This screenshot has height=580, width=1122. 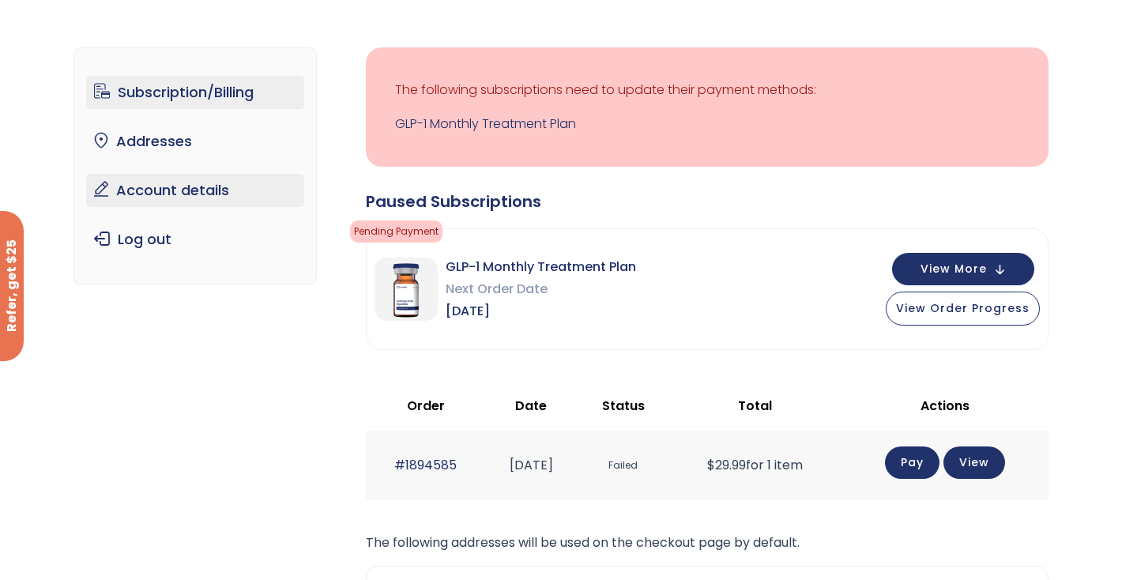 I want to click on span: Pending Payment, so click(x=396, y=232).